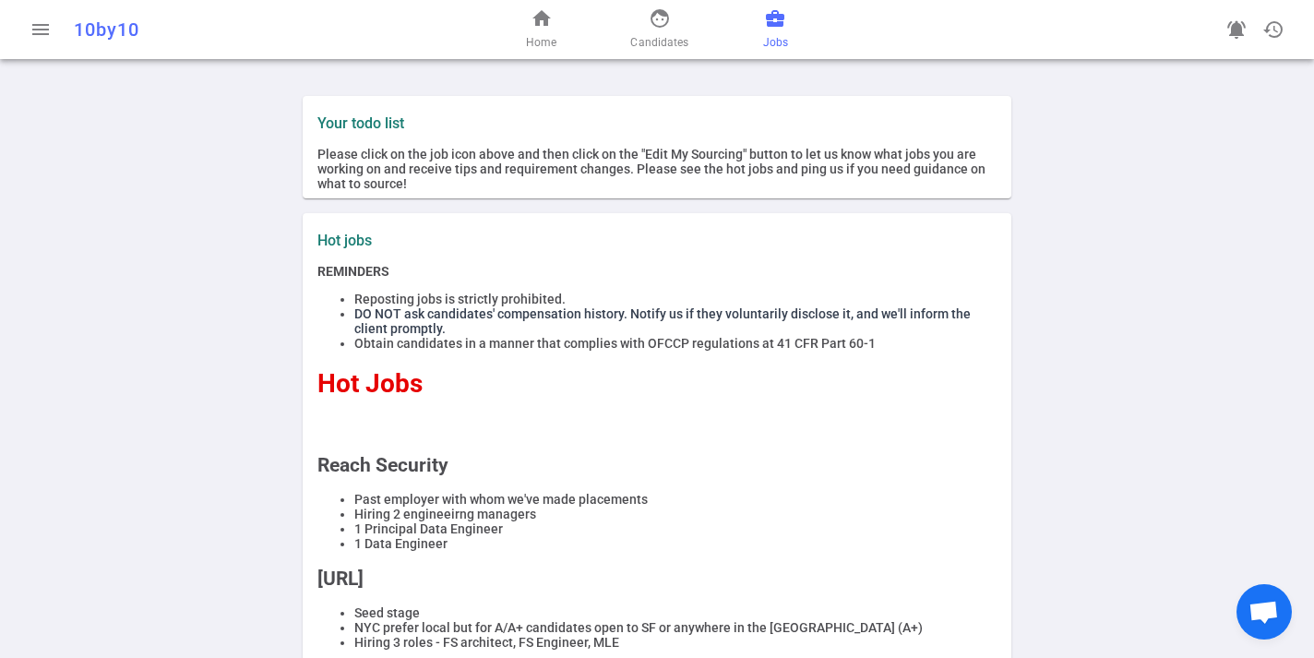 The image size is (1314, 658). Describe the element at coordinates (541, 30) in the screenshot. I see `a: Home` at that location.